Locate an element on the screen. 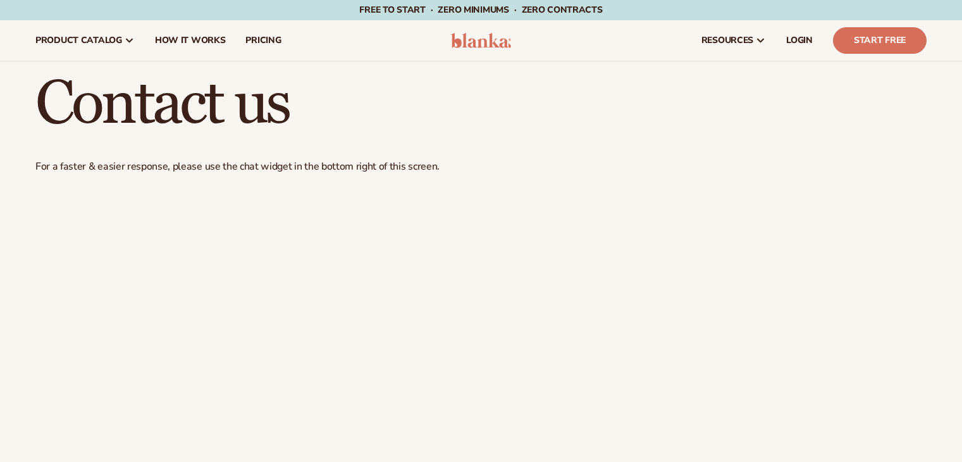 This screenshot has height=462, width=962. a: logo is located at coordinates (481, 40).